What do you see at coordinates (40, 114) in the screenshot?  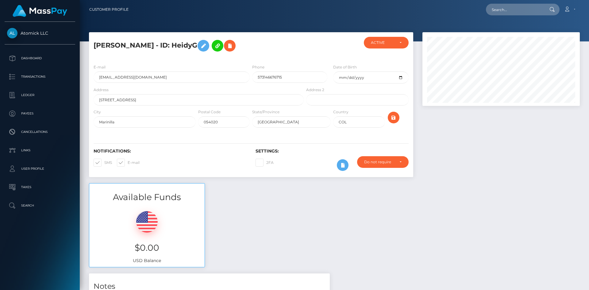 I see `p: Payees` at bounding box center [40, 114].